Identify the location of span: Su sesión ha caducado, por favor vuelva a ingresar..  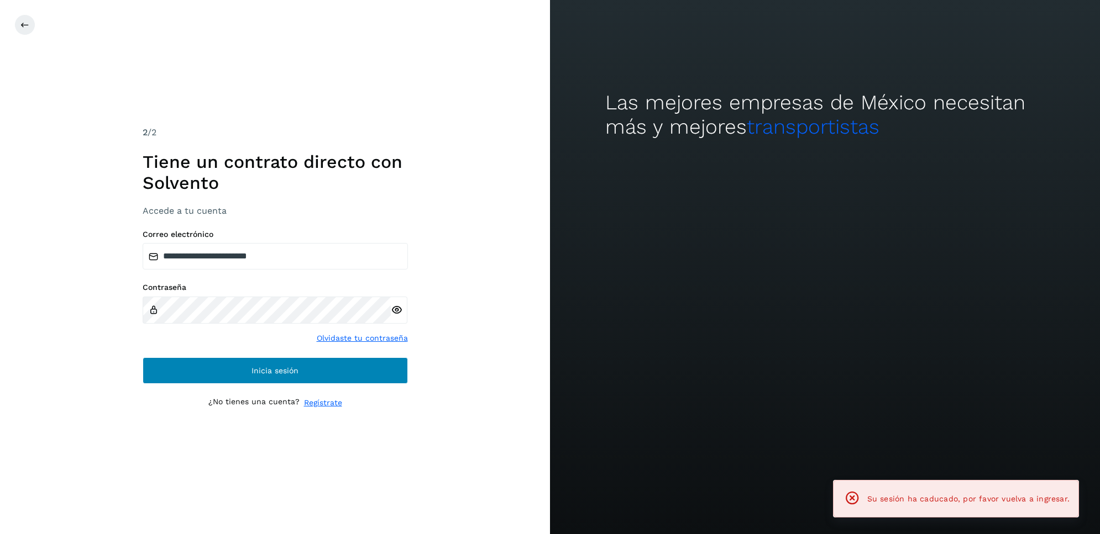
(968, 499).